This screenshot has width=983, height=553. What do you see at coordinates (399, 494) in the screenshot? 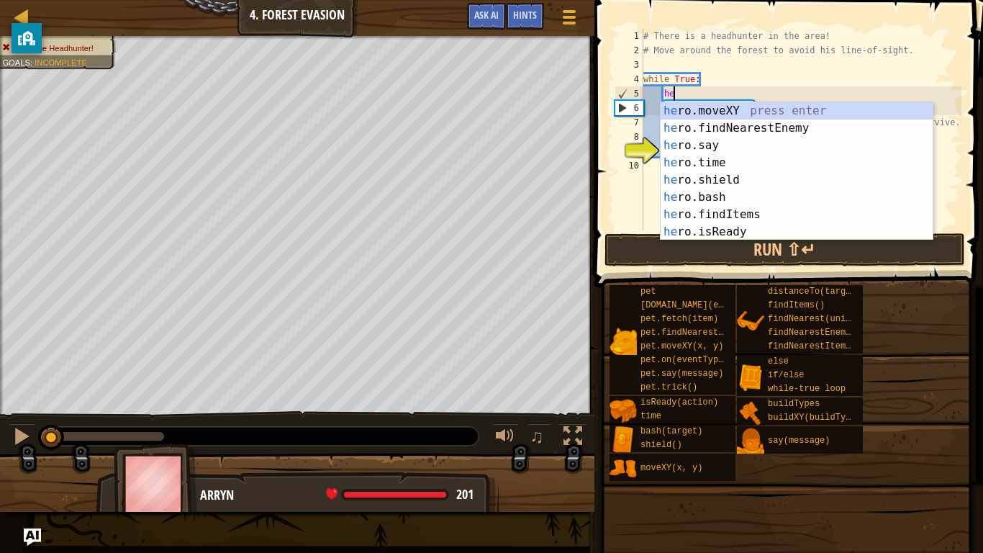
I see `div: health: 201 / 201` at bounding box center [399, 494].